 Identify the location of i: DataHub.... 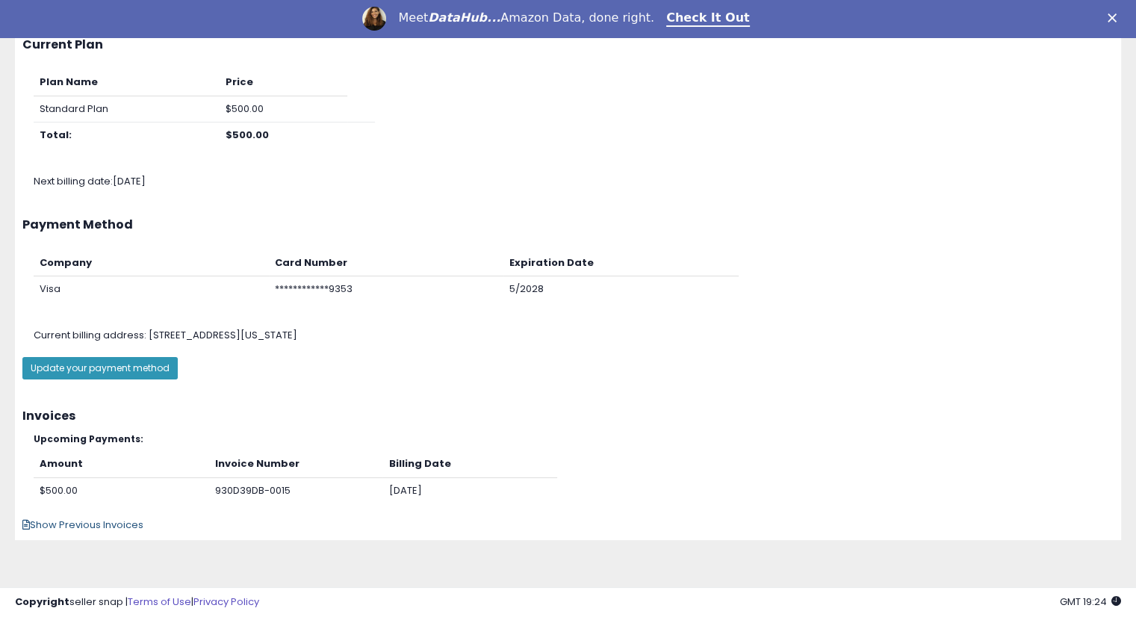
(464, 17).